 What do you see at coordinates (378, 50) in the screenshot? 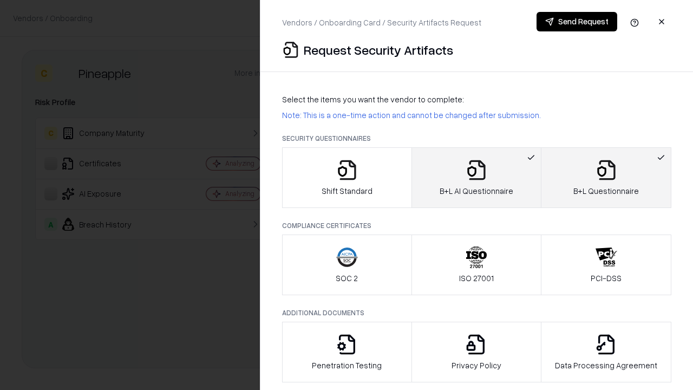
I see `p: Request Security Artifacts` at bounding box center [378, 50].